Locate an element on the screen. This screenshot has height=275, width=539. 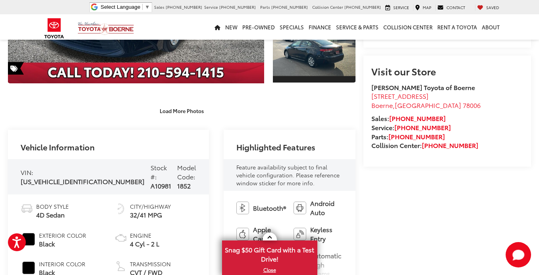
span: Contact is located at coordinates (455, 7).